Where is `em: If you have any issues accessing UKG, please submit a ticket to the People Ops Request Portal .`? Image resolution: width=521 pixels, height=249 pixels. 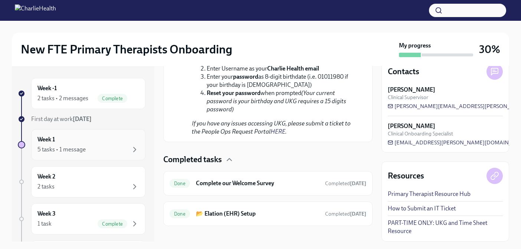 em: If you have any issues accessing UKG, please submit a ticket to the People Ops Request Portal . is located at coordinates (271, 127).